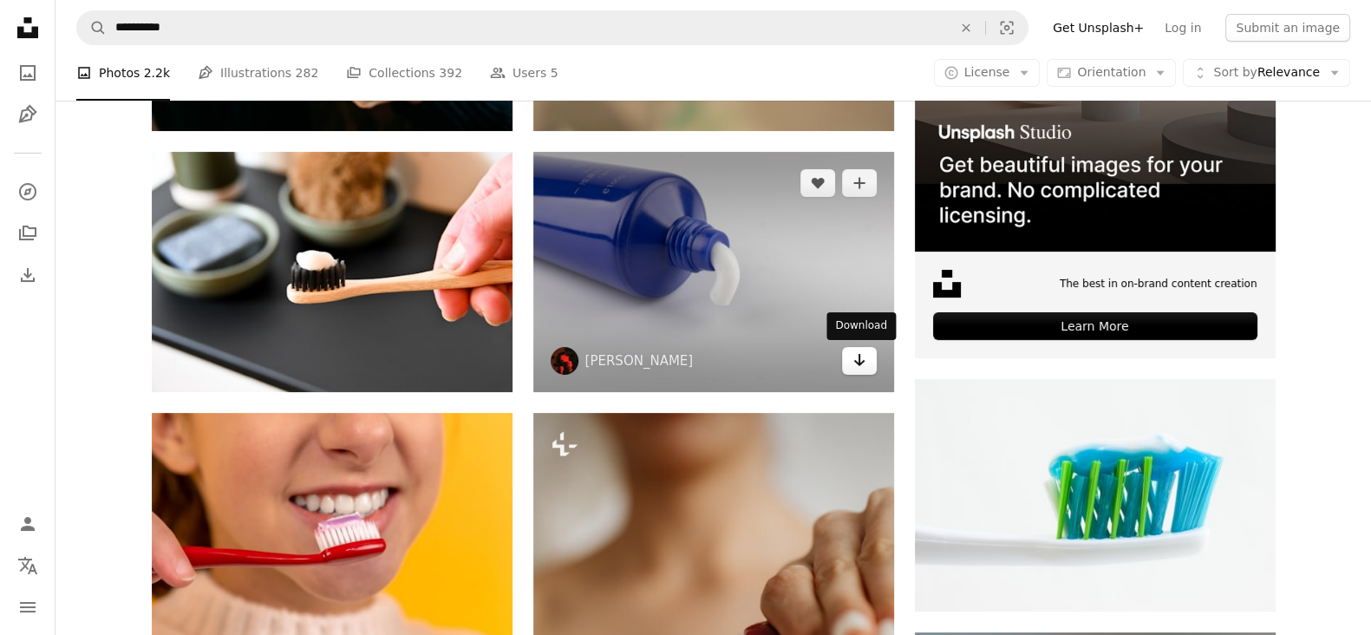  I want to click on img: blue and white plastic bottle, so click(713, 271).